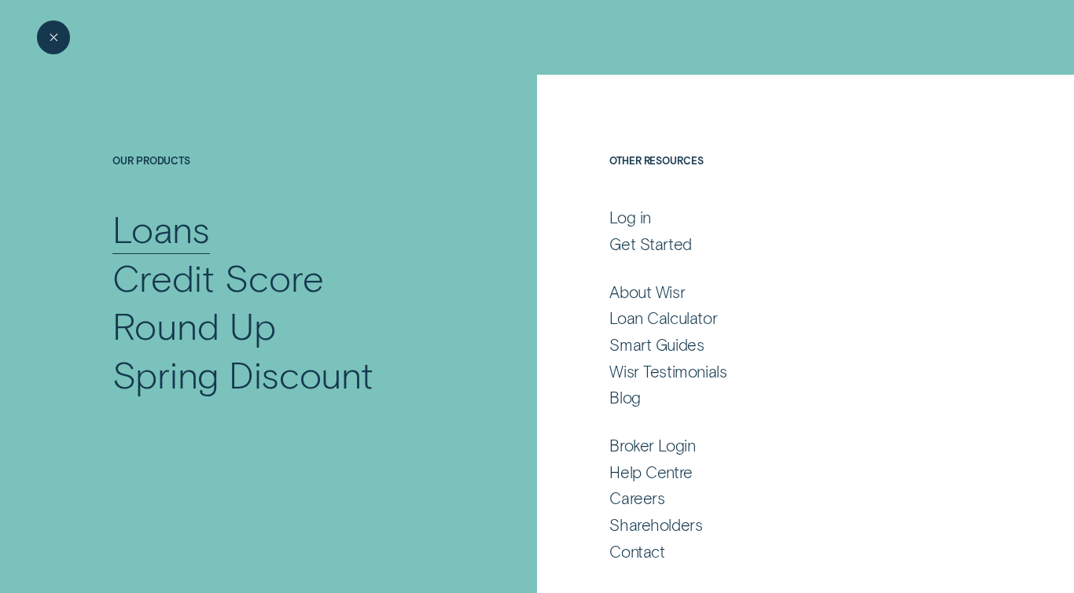 Image resolution: width=1074 pixels, height=593 pixels. I want to click on div: Contact, so click(637, 552).